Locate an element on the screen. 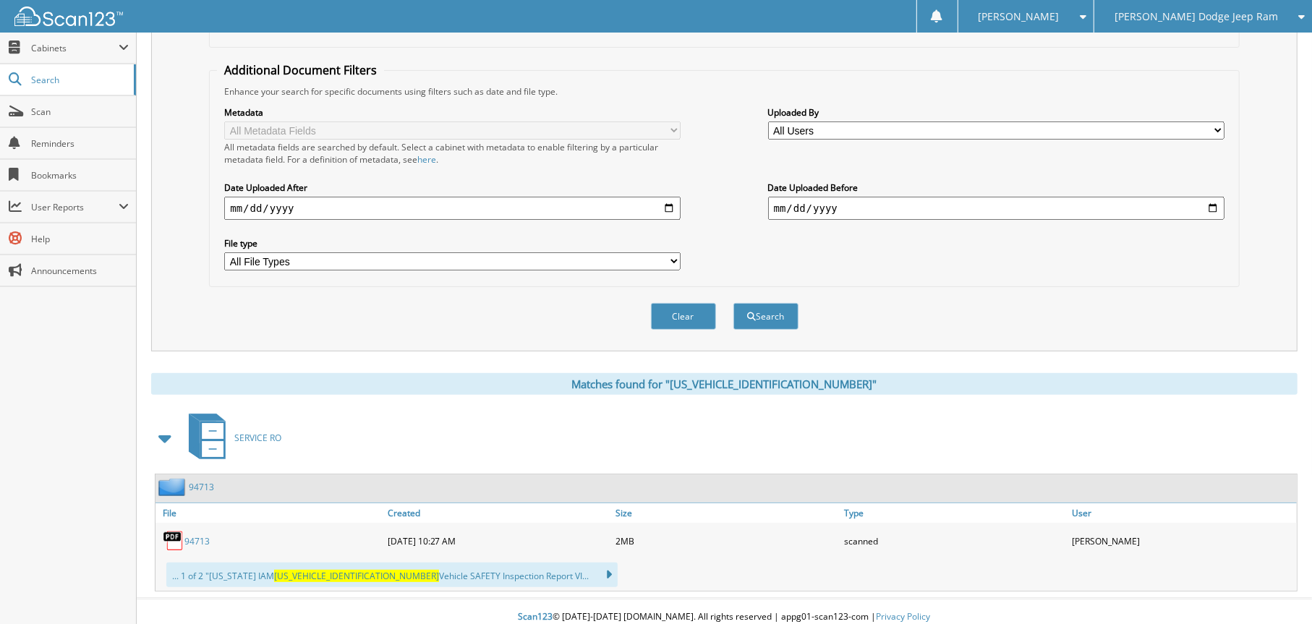 The image size is (1312, 624). img: PDF.png is located at coordinates (174, 541).